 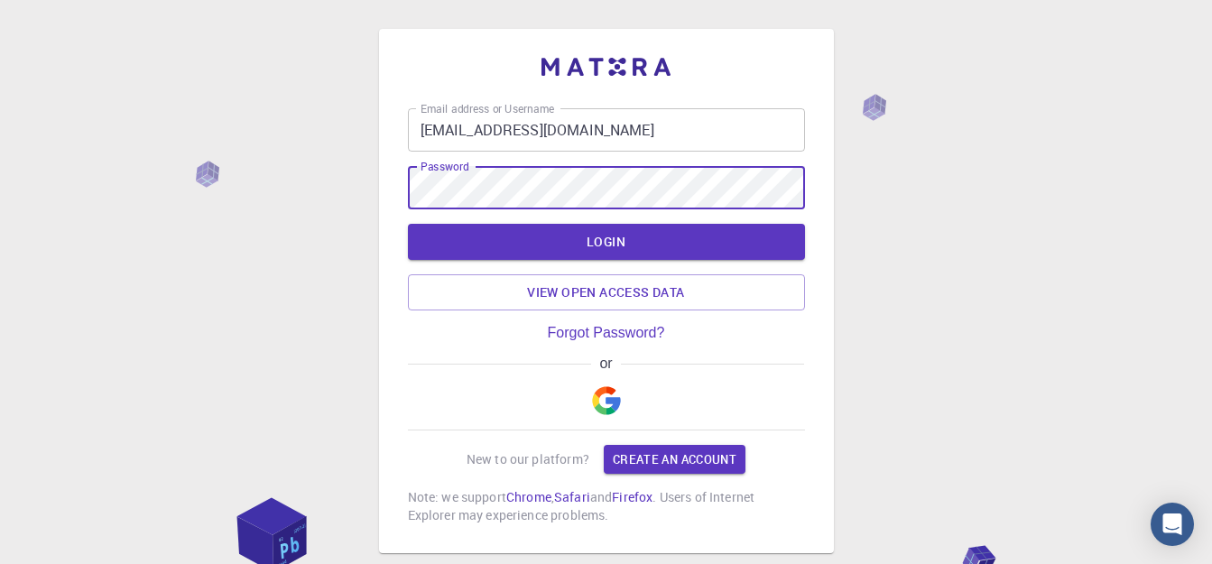 What do you see at coordinates (444, 166) in the screenshot?
I see `label: Password` at bounding box center [444, 166].